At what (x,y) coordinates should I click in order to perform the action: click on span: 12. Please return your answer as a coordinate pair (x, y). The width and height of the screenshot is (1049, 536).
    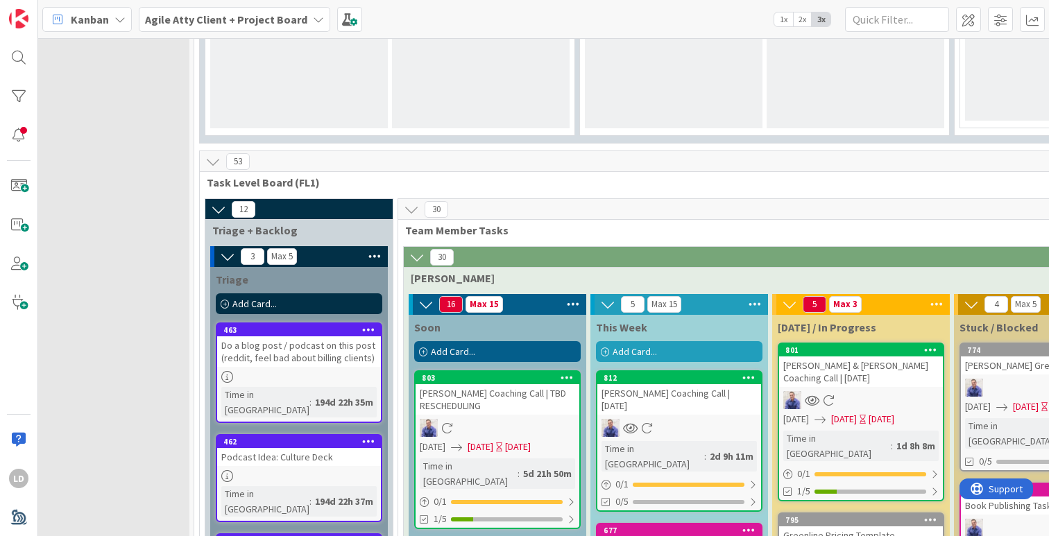
    Looking at the image, I should click on (244, 210).